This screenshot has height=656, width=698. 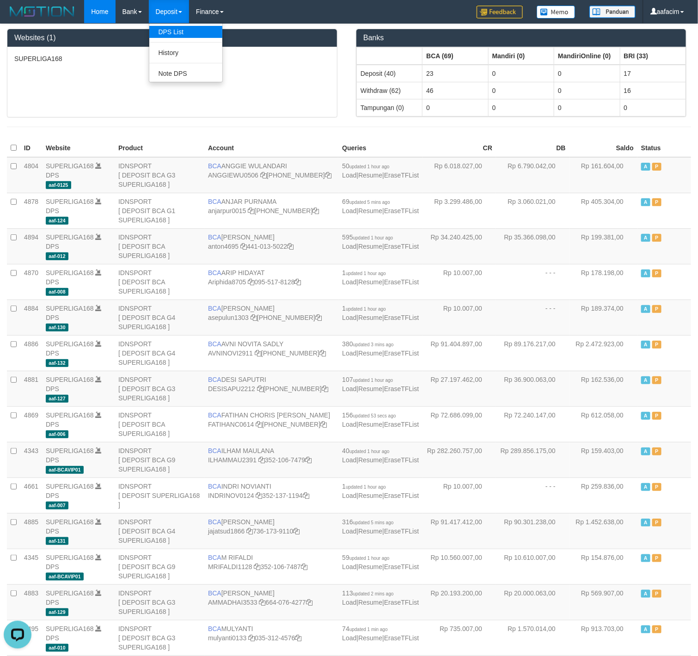 What do you see at coordinates (455, 90) in the screenshot?
I see `td: 46` at bounding box center [455, 90].